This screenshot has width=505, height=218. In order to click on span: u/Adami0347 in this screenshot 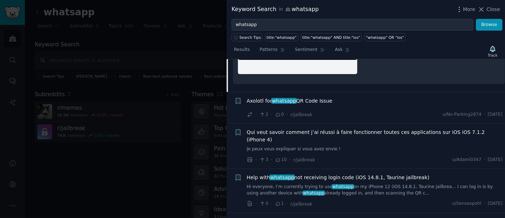, I will do `click(467, 160)`.